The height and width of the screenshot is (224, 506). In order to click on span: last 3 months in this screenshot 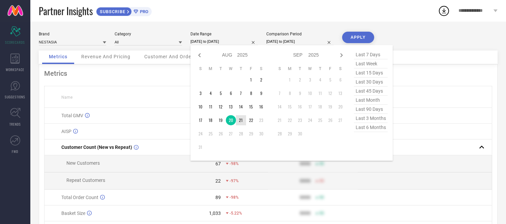, I will do `click(371, 118)`.